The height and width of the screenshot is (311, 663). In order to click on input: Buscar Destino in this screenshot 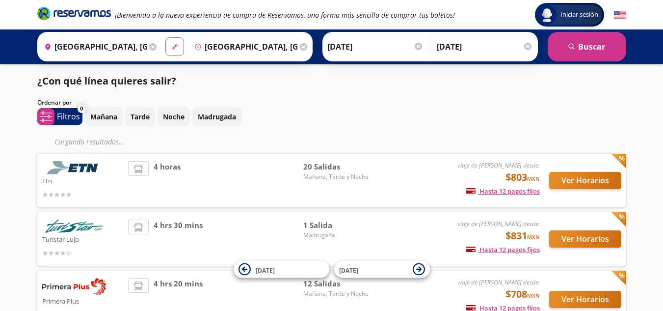, I will do `click(244, 47)`.